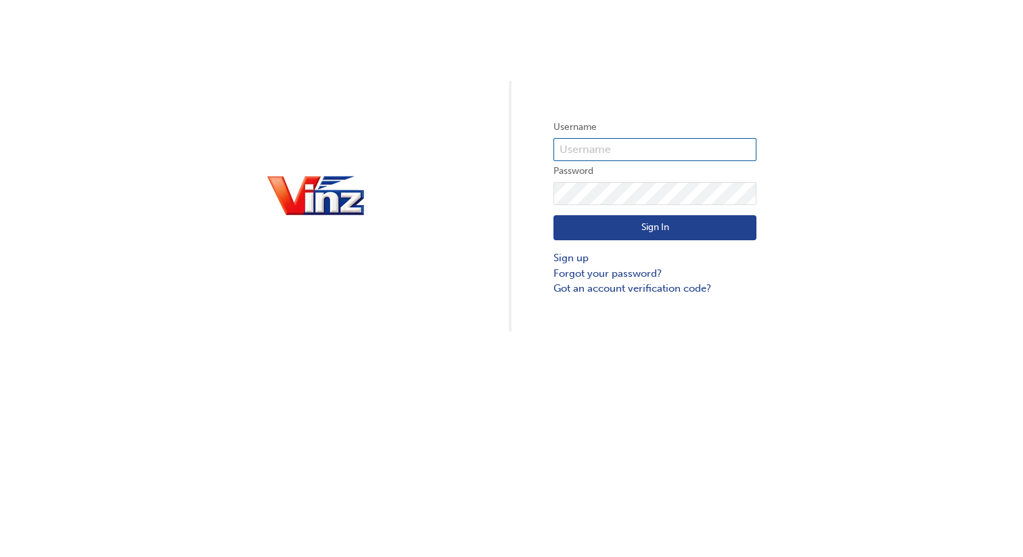  Describe the element at coordinates (315, 196) in the screenshot. I see `img: vinz` at that location.